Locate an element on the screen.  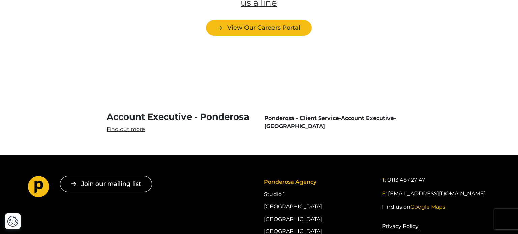
span: Ponderosa Agency is located at coordinates (290, 182).